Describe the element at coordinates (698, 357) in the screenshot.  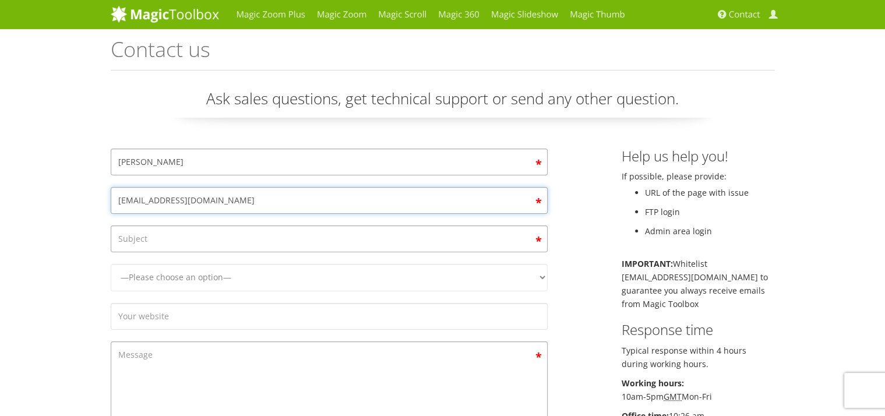
I see `p: Typical response within 4 hours during working hours.` at that location.